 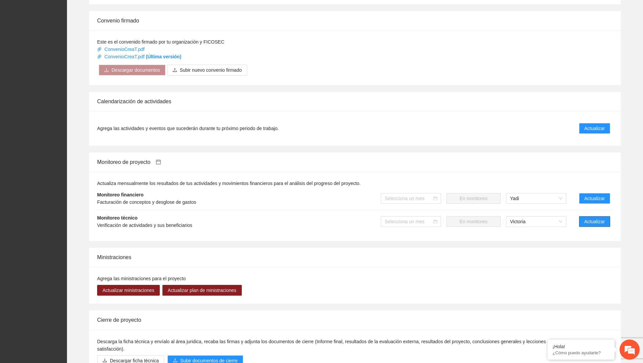 What do you see at coordinates (147, 202) in the screenshot?
I see `span: Facturación de conceptos y desglose de gastos` at bounding box center [147, 202].